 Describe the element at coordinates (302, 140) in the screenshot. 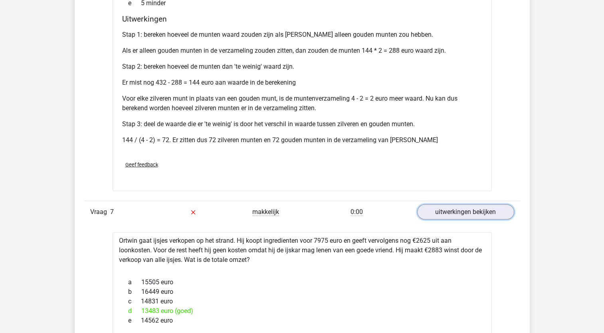

I see `p: 144 / (4 - 2) = 72. Er zitten dus 72 zilveren munten en 72 gouden munten in de verzameling van [P...` at that location.